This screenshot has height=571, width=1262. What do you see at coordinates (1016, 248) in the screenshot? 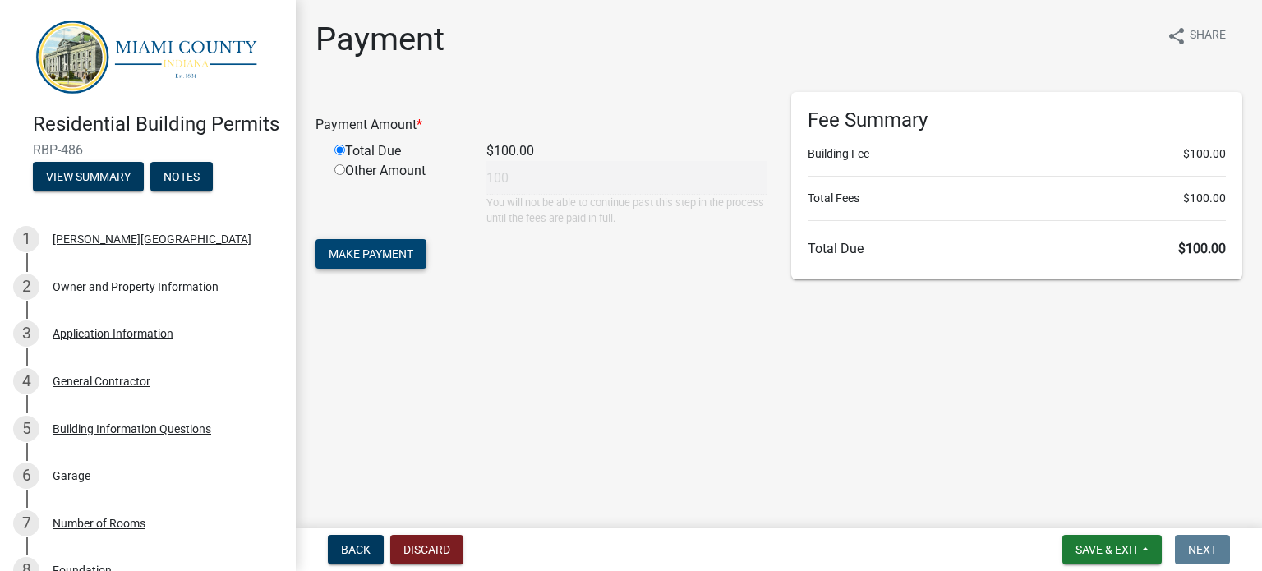
I see `h6: Total Due` at bounding box center [1016, 248].